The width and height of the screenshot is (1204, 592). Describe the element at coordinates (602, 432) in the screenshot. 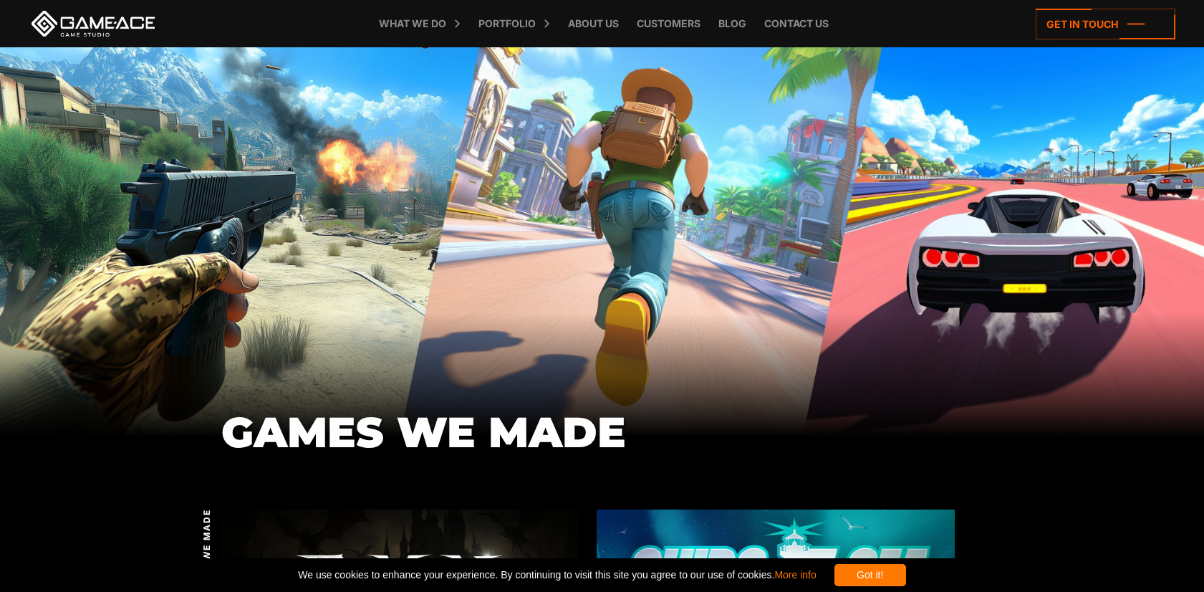

I see `h1: GAMES WE MADE` at that location.